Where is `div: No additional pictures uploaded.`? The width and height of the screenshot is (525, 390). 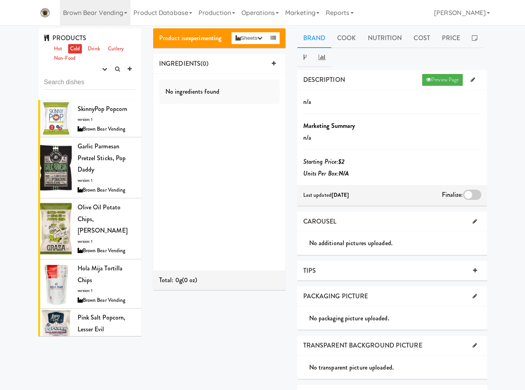
div: No additional pictures uploaded. is located at coordinates (398, 243).